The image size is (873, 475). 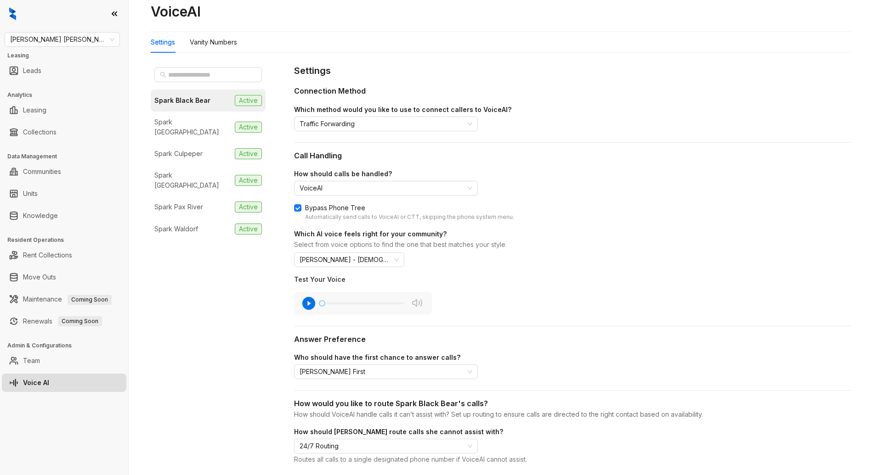 I want to click on a: Voice AI, so click(x=36, y=383).